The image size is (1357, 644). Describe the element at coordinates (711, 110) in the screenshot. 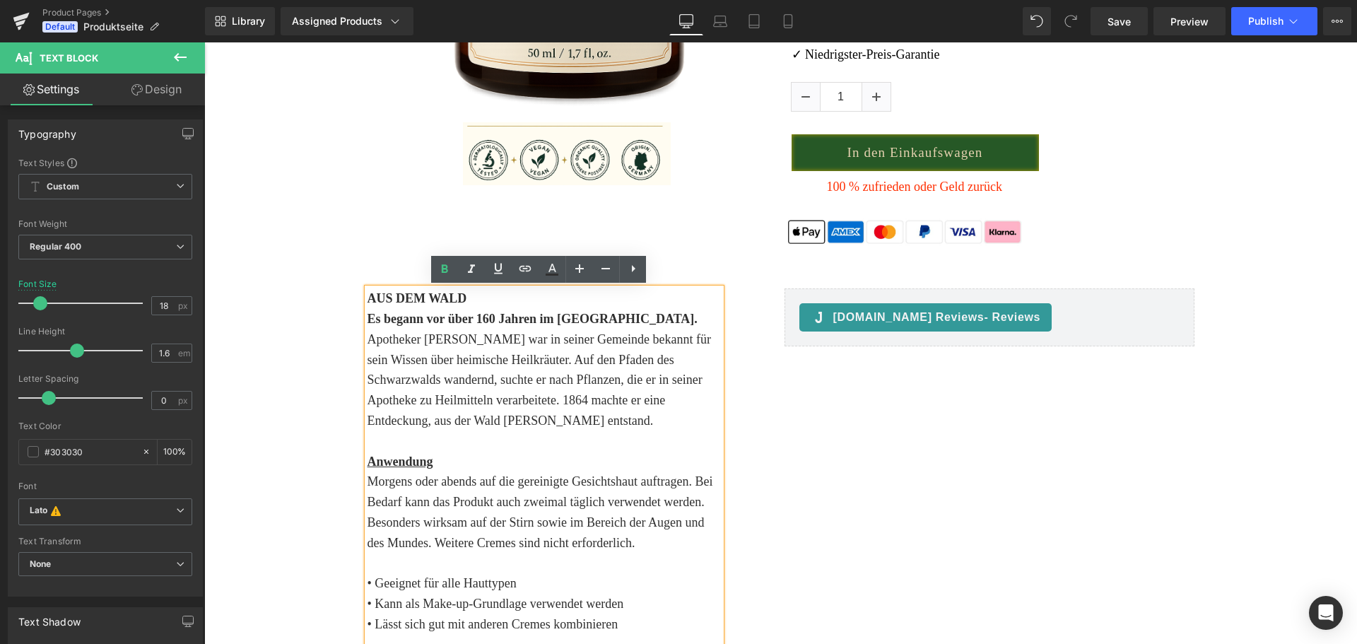

I see `button: In den Einkaufswagen` at that location.